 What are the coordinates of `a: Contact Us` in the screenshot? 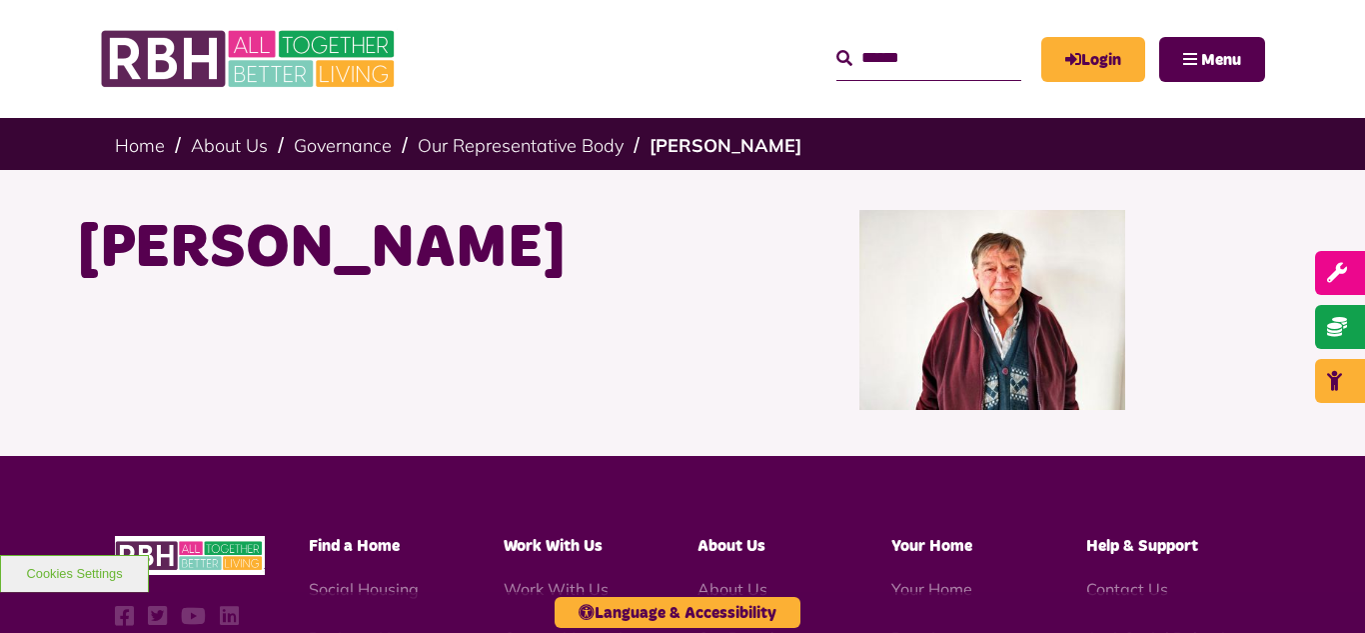 It's located at (1127, 589).